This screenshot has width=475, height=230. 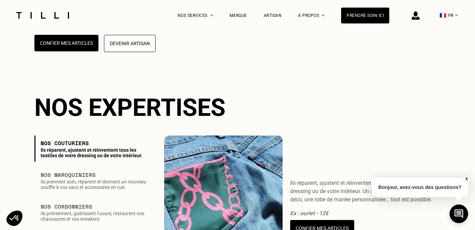 I want to click on h3: Nos Couturiers, so click(x=96, y=143).